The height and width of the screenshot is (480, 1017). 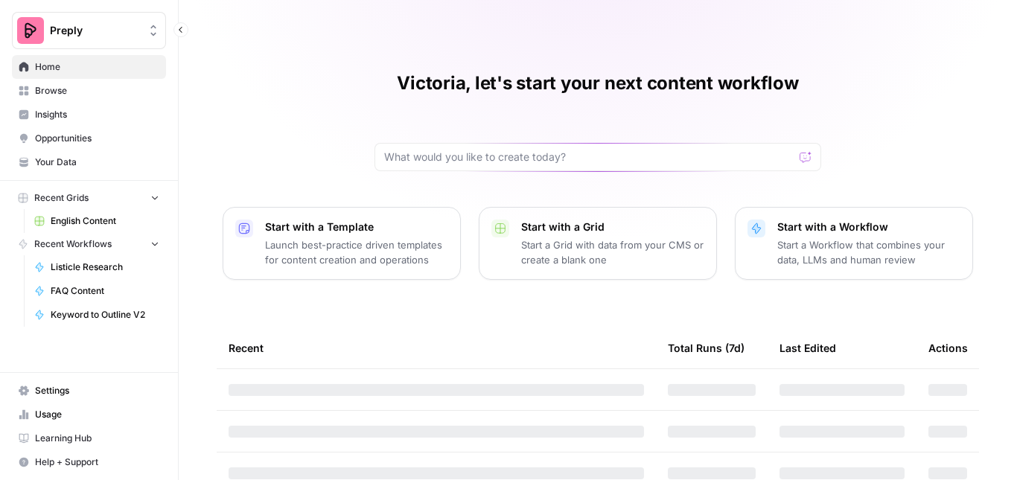 I want to click on button: Start with a TemplateLaunch best-practice driven templates for content creation and operations, so click(x=342, y=243).